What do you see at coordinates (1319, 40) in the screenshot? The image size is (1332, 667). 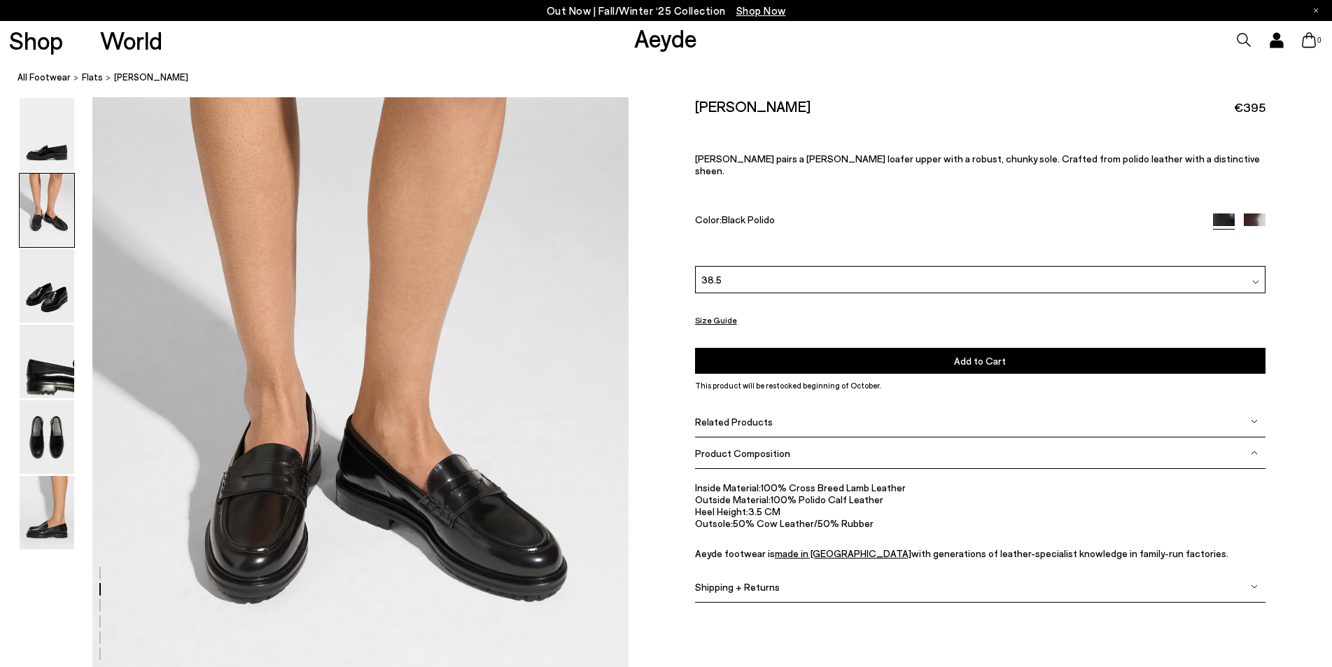 I see `span: 0` at bounding box center [1319, 40].